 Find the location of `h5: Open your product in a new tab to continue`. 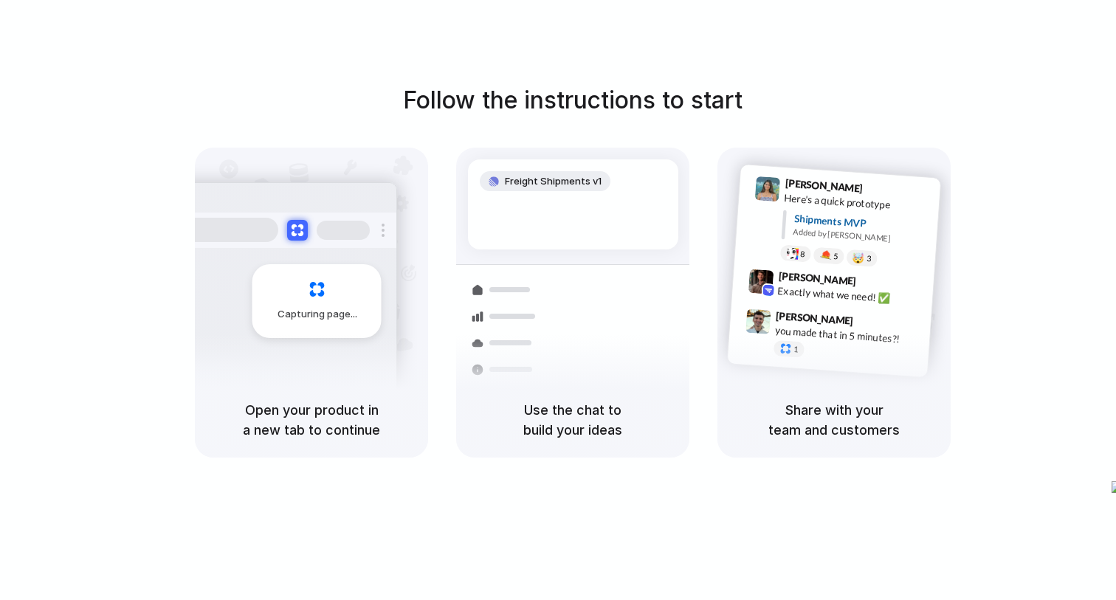

h5: Open your product in a new tab to continue is located at coordinates (312, 420).